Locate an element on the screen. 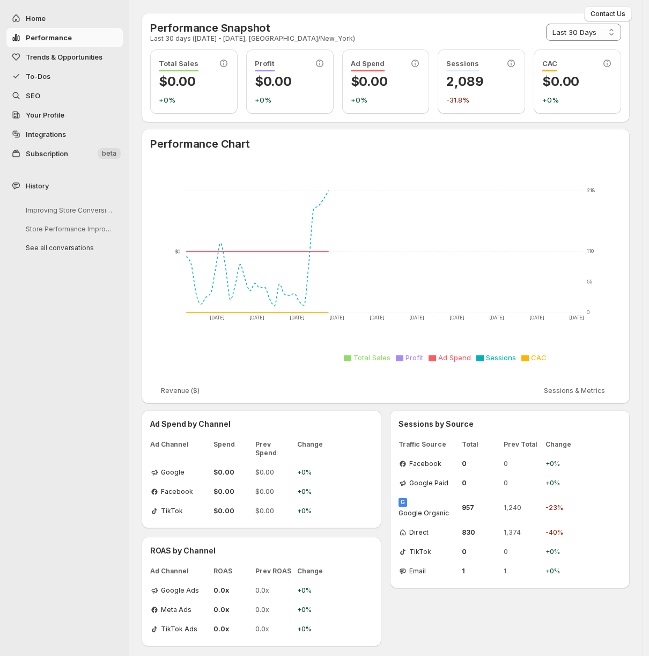 This screenshot has height=656, width=649. button: Subscription is located at coordinates (64, 153).